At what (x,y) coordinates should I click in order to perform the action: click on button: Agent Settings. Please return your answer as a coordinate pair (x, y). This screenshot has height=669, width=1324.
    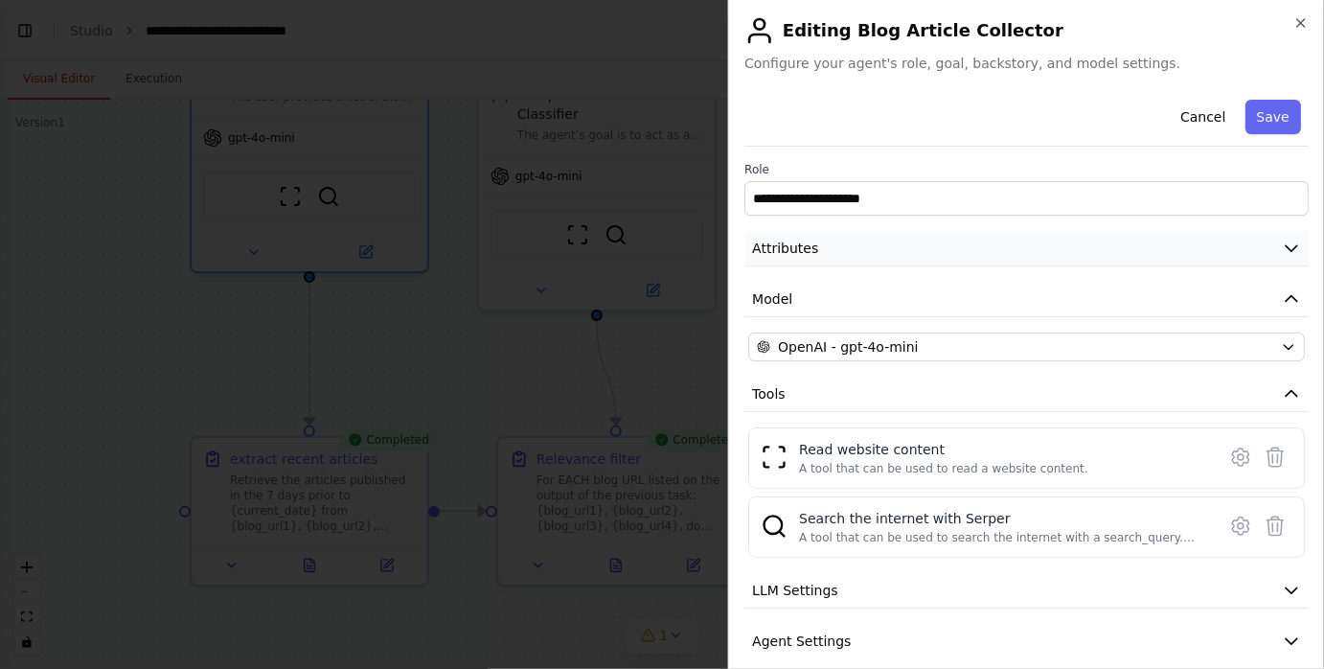
    Looking at the image, I should click on (1026, 641).